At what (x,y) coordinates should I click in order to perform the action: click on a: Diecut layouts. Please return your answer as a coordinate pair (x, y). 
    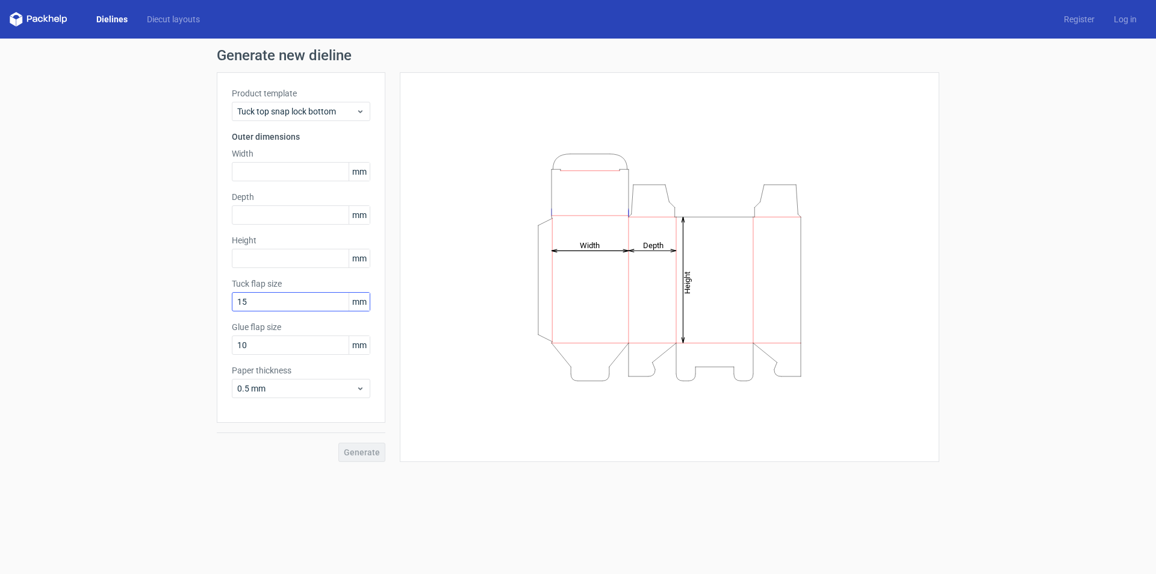
    Looking at the image, I should click on (173, 19).